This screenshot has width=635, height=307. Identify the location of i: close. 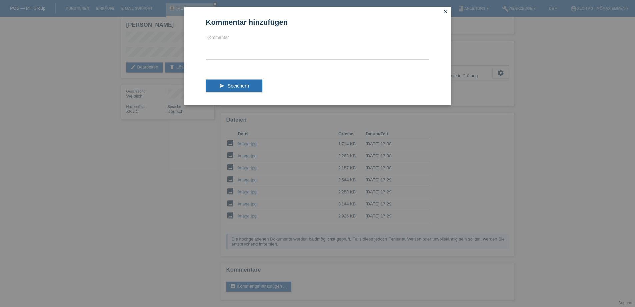
(446, 12).